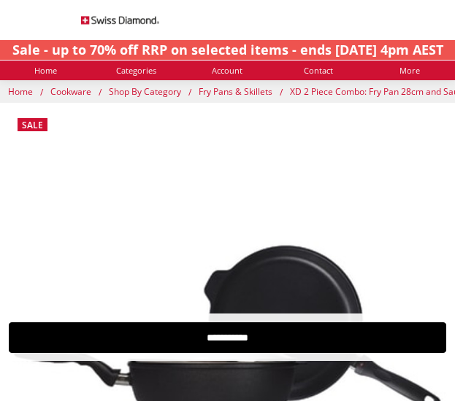 This screenshot has width=455, height=401. What do you see at coordinates (227, 70) in the screenshot?
I see `span: Account` at bounding box center [227, 70].